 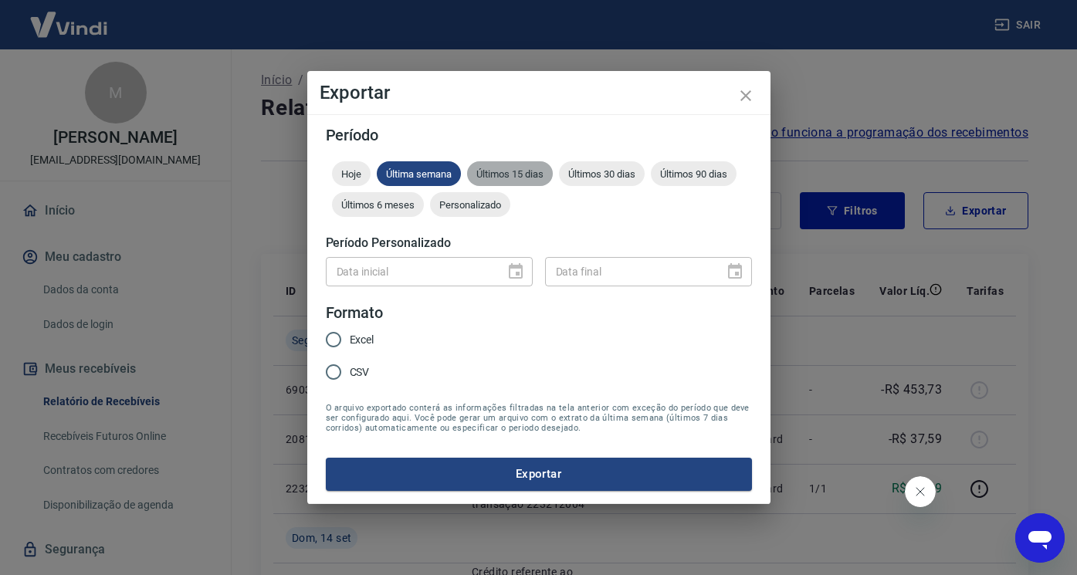 I want to click on div: Hoje, so click(x=351, y=174).